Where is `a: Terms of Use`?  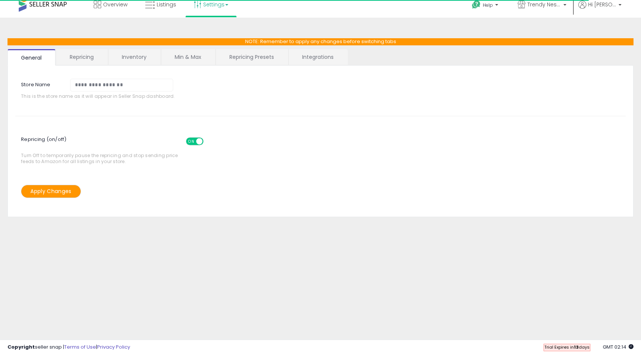 a: Terms of Use is located at coordinates (80, 347).